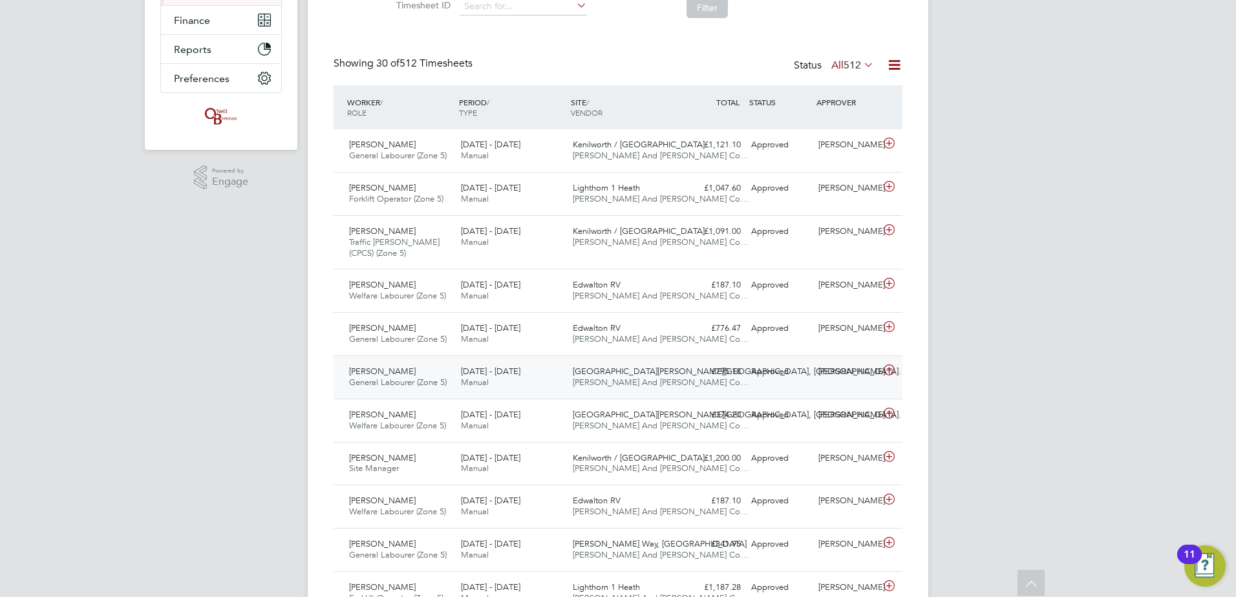  Describe the element at coordinates (404, 63) in the screenshot. I see `div: Showing` at that location.